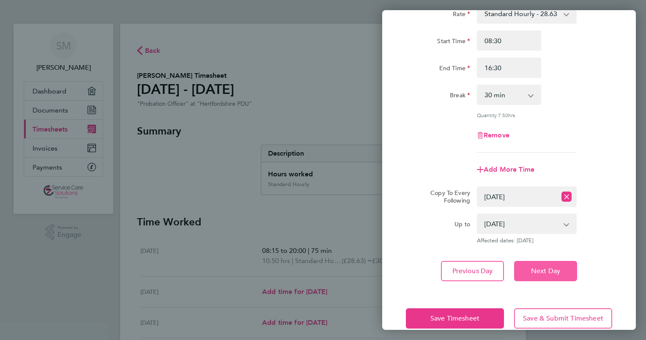  Describe the element at coordinates (545, 271) in the screenshot. I see `span: Next Day` at that location.